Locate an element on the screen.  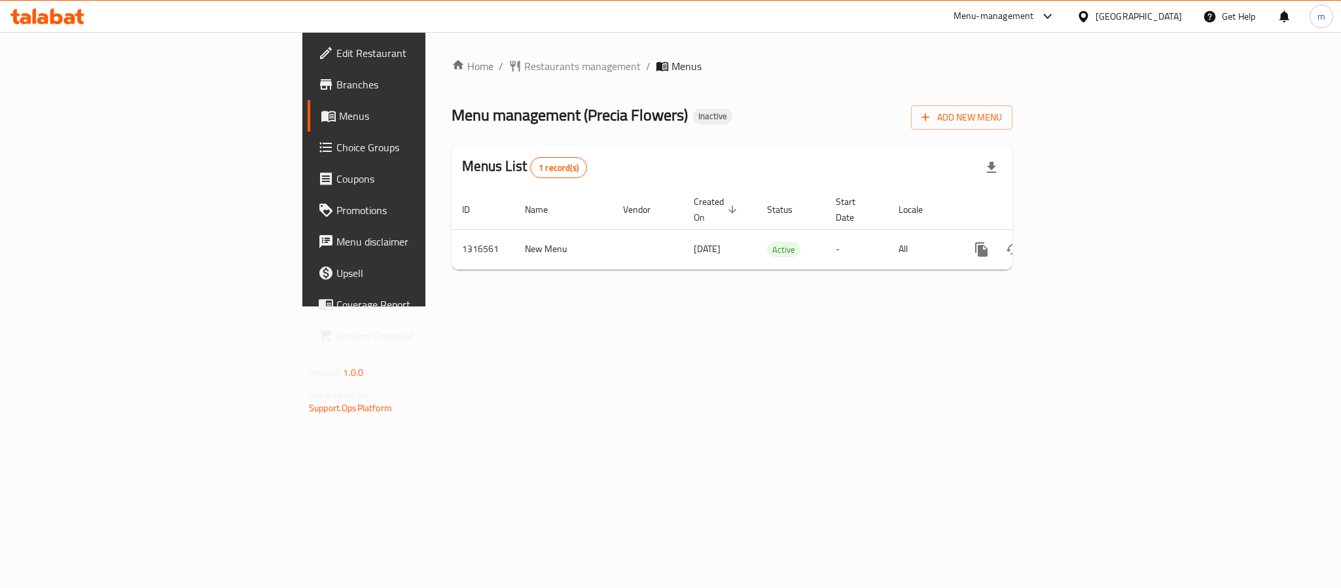
span: Menu management ( Precia Flowers ) is located at coordinates (569, 115).